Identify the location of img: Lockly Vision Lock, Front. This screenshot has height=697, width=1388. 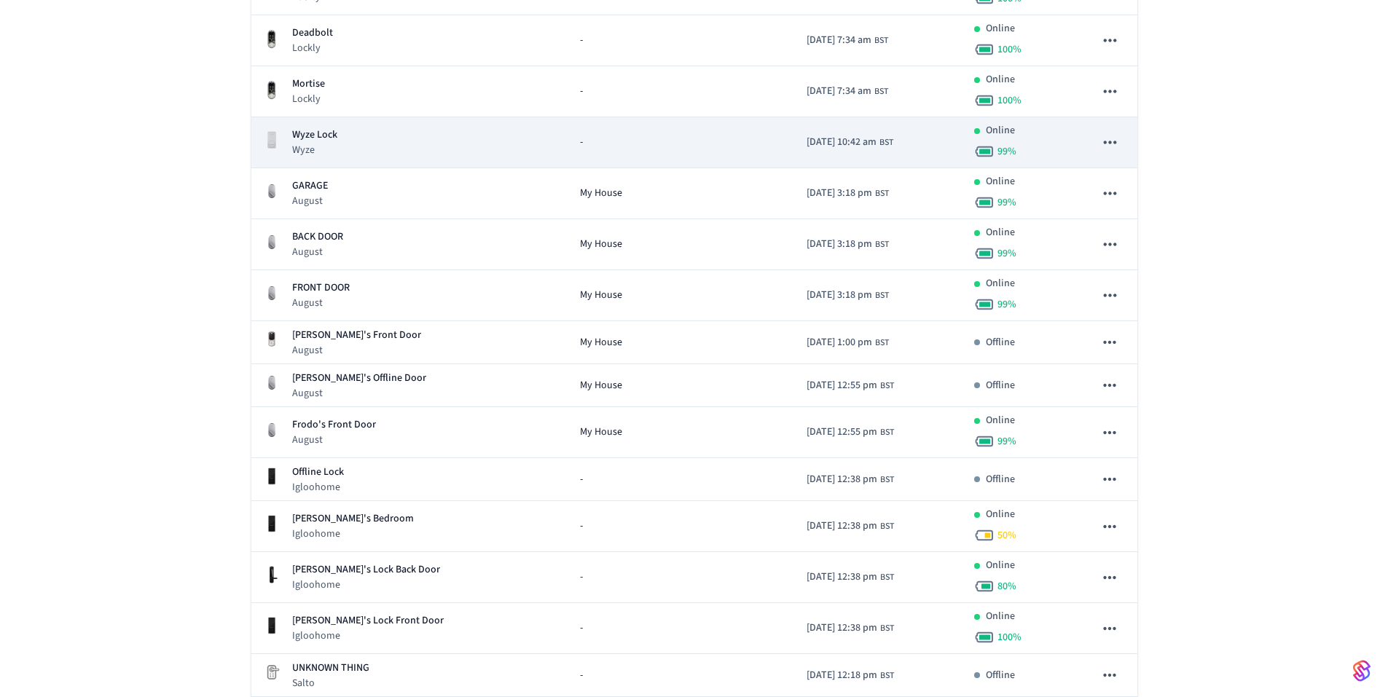
(272, 90).